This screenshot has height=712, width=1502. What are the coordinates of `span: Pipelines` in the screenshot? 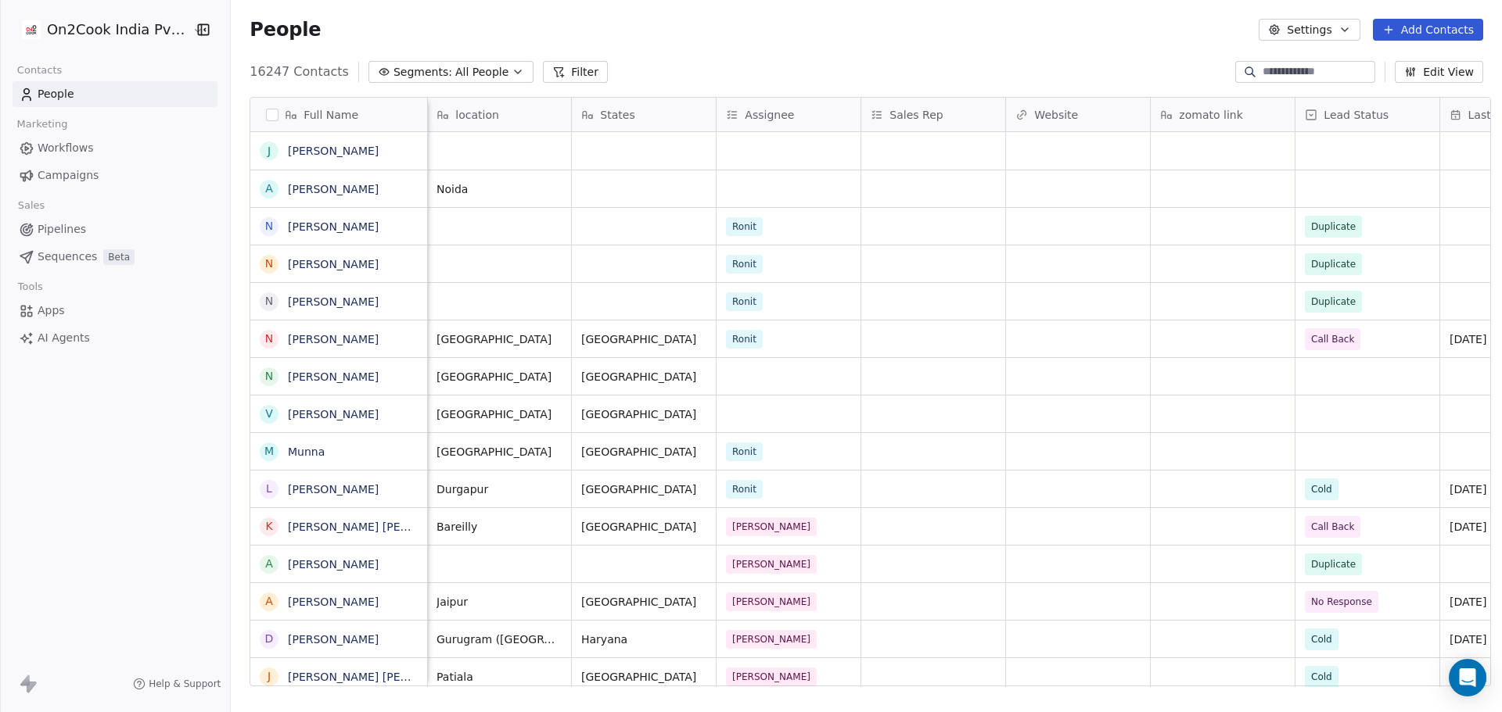 It's located at (62, 229).